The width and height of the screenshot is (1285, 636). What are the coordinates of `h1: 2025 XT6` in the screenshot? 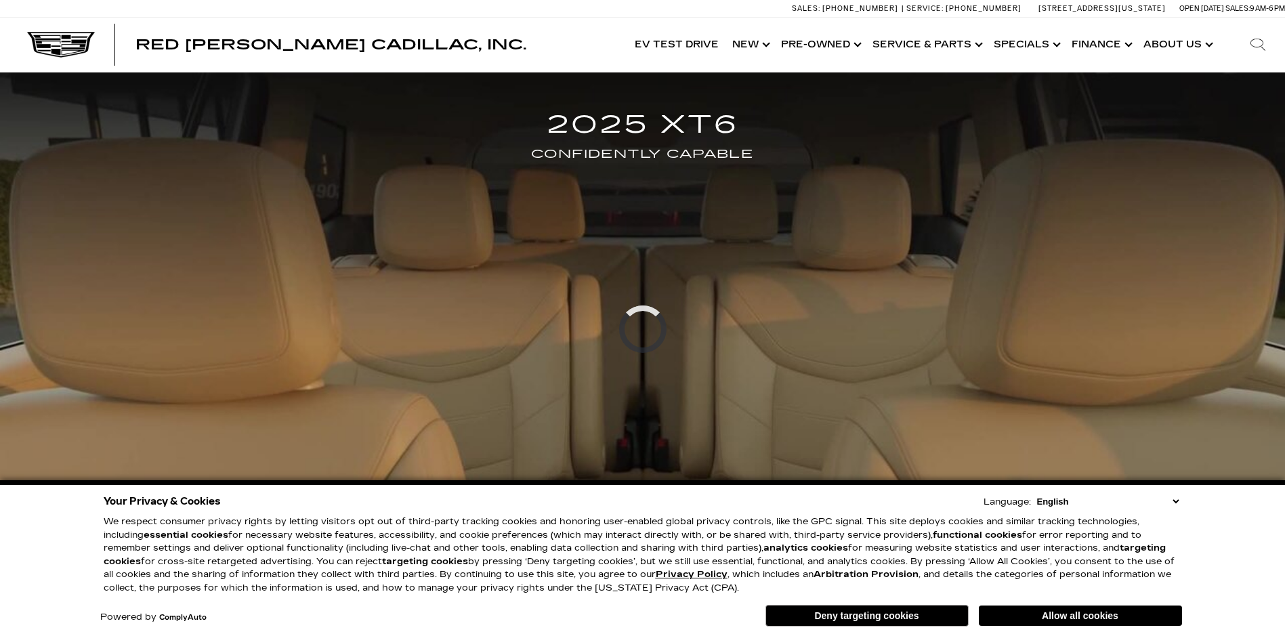 It's located at (642, 125).